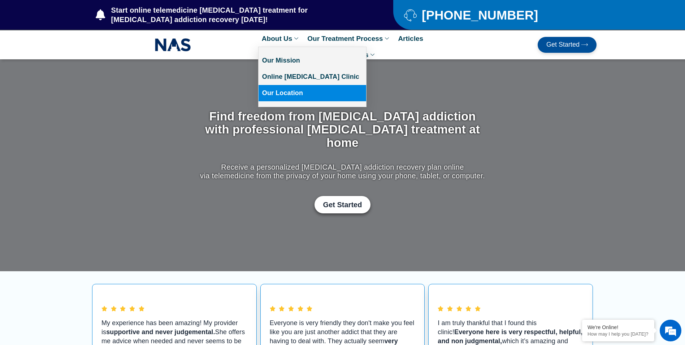  I want to click on p: How may I help you today?, so click(618, 333).